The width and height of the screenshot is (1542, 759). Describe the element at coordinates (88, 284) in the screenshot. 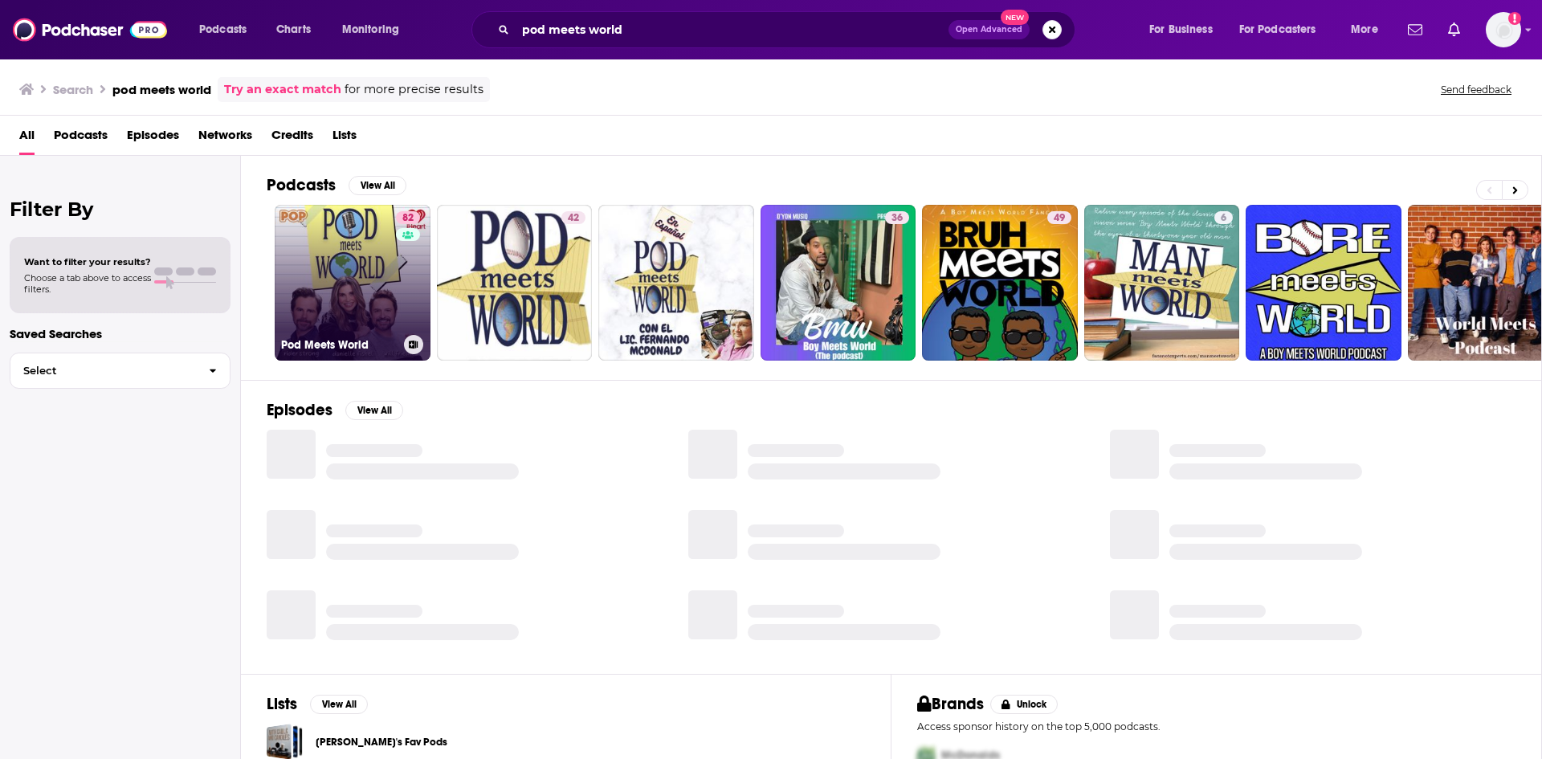

I see `span: Choose a tab above to access filters.` at that location.